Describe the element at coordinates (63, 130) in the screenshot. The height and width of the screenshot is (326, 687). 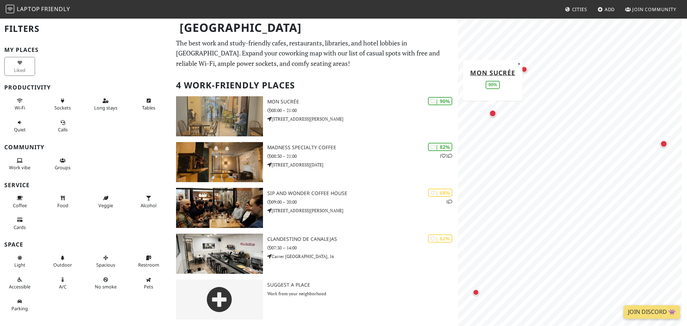
I see `span: Video/audio calls` at that location.